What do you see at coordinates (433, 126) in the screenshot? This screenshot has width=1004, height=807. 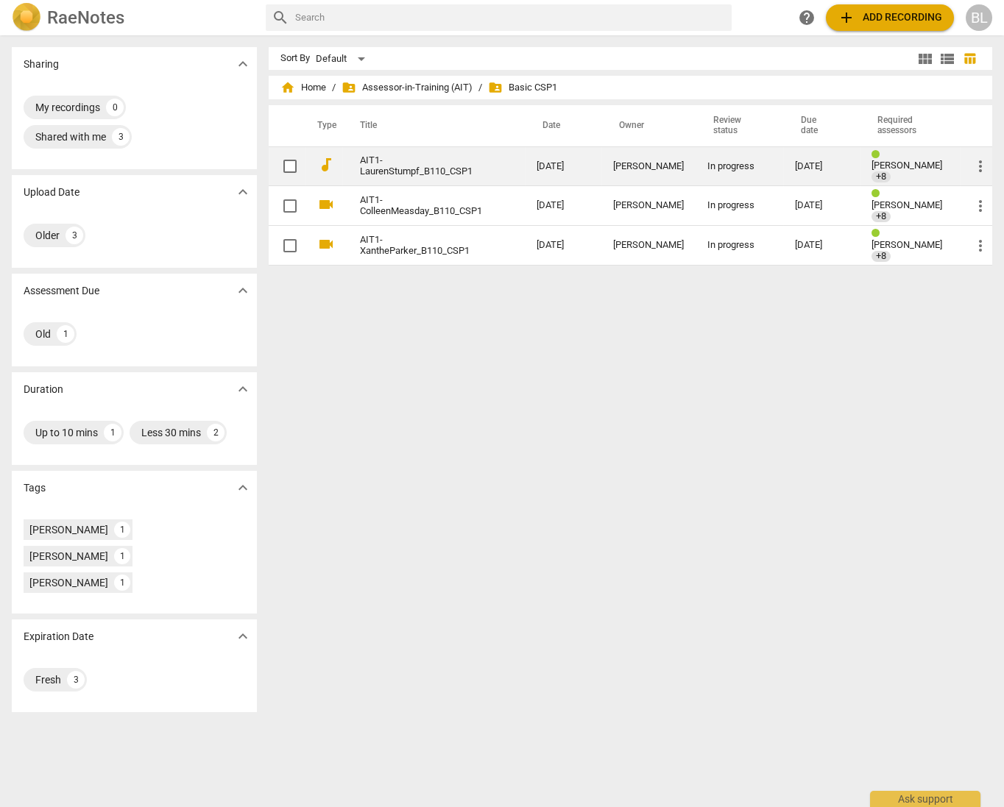 I see `th: Title` at bounding box center [433, 126].